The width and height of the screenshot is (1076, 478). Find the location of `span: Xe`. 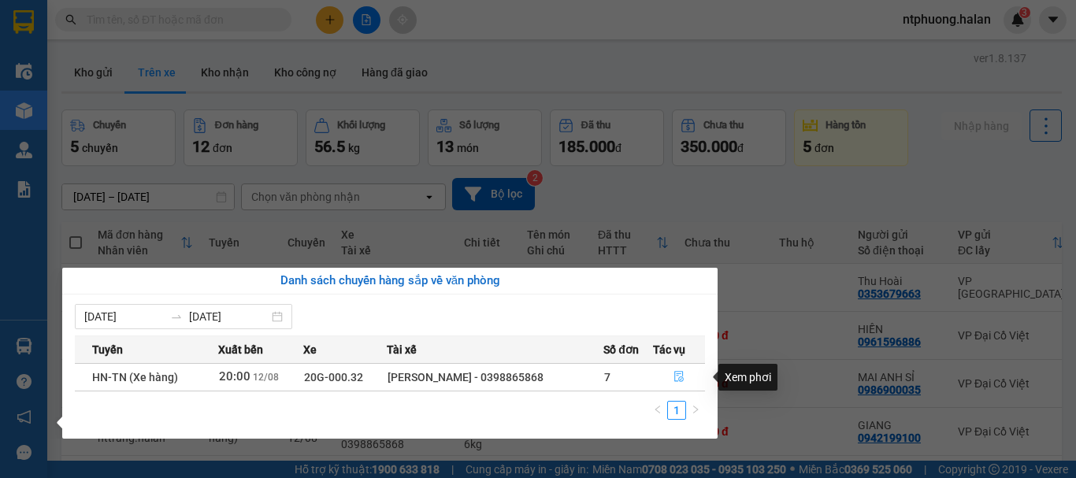

span: Xe is located at coordinates (310, 350).